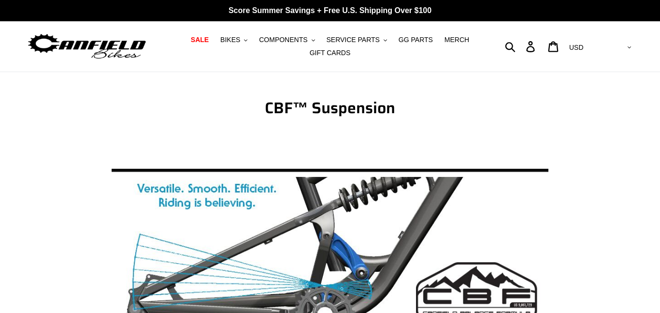 The width and height of the screenshot is (660, 313). I want to click on span: GG PARTS, so click(415, 40).